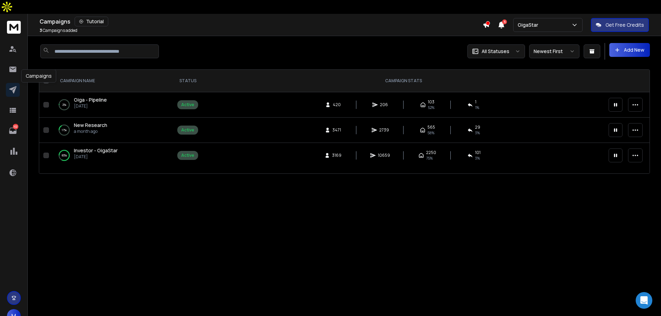 Image resolution: width=661 pixels, height=316 pixels. Describe the element at coordinates (16, 127) in the screenshot. I see `p: 102` at that location.